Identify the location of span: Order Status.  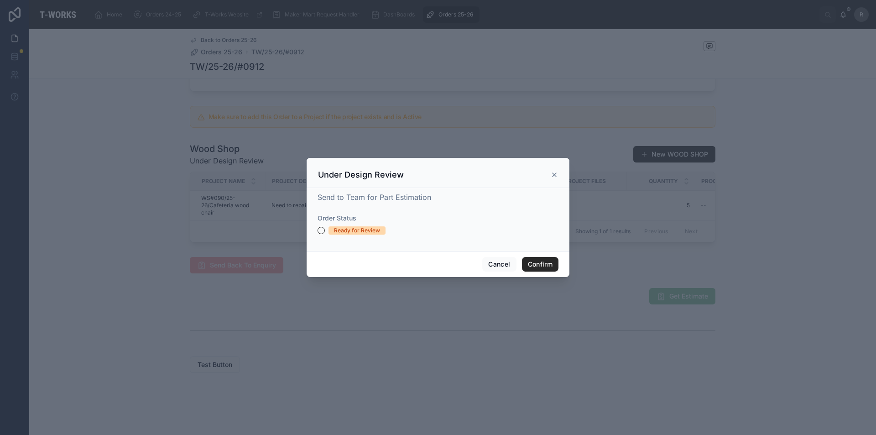
(337, 218).